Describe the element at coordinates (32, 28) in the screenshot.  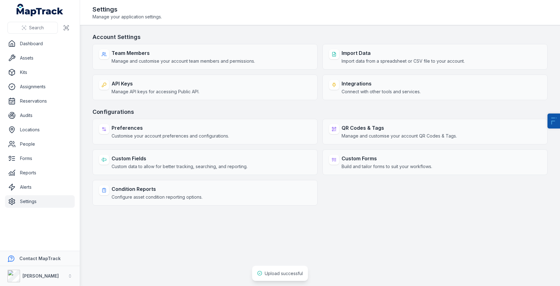
I see `button: Search` at that location.